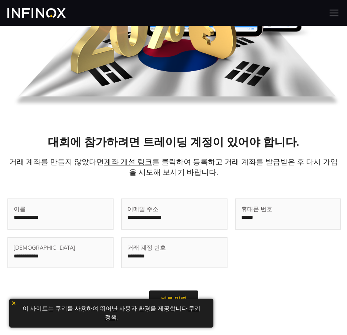 This screenshot has height=335, width=347. I want to click on span: 휴대폰 번호, so click(257, 209).